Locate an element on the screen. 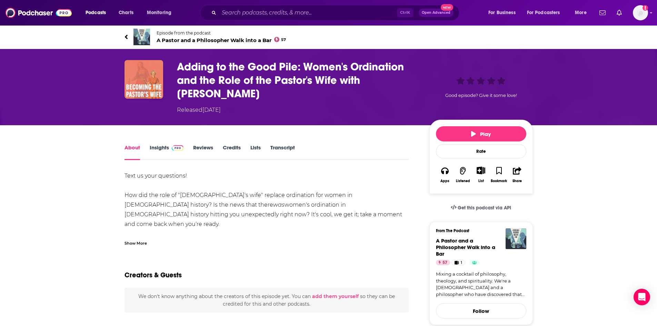  button: Bookmark is located at coordinates (499, 175).